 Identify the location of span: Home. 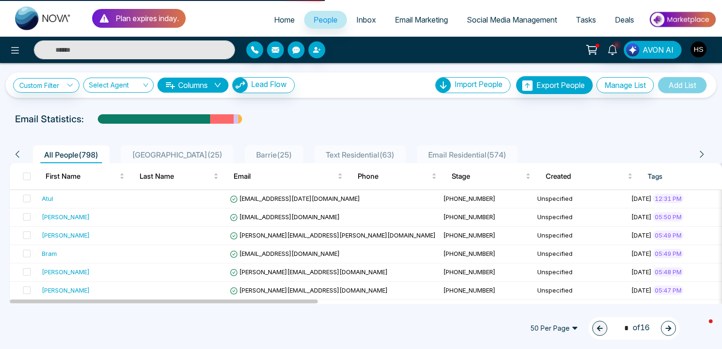
(284, 20).